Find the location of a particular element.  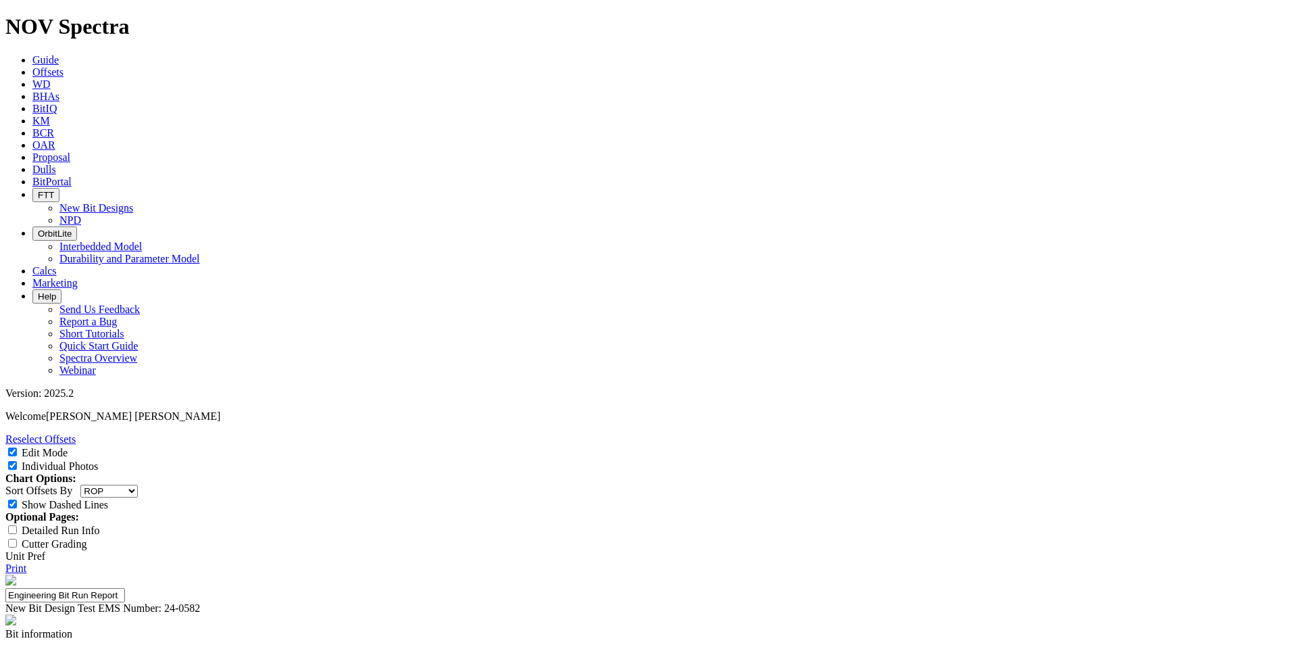

span: WD is located at coordinates (41, 84).